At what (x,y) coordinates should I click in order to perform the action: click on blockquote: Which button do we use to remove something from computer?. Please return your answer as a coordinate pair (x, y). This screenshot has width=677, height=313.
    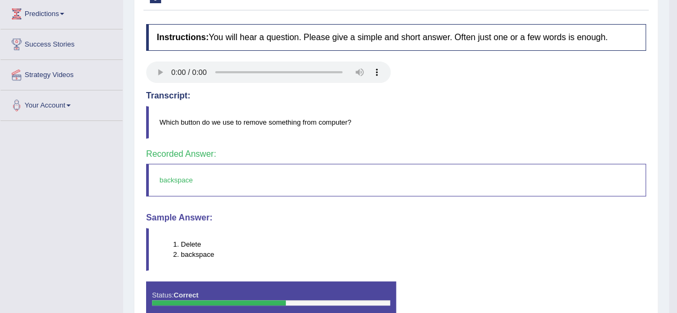
    Looking at the image, I should click on (396, 122).